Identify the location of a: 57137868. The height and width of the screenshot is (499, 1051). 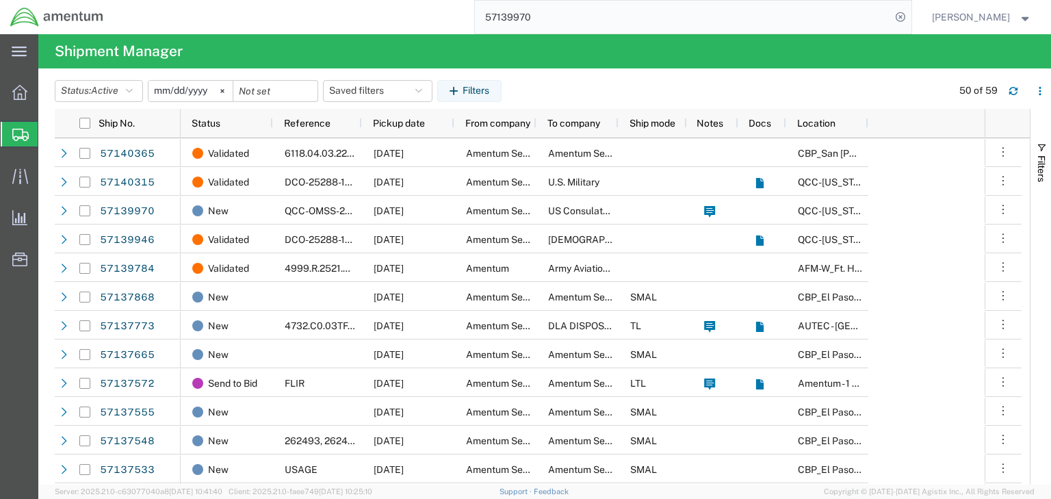
(127, 297).